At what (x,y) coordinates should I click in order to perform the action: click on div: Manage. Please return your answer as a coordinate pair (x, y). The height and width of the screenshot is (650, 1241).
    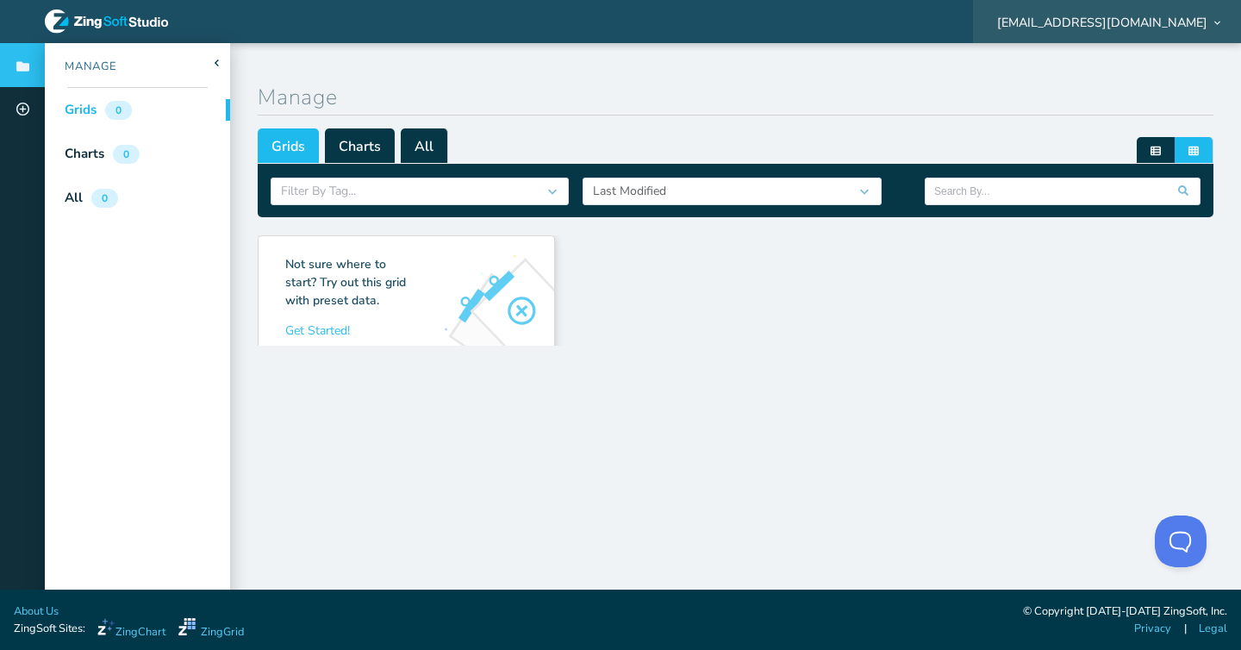
    Looking at the image, I should click on (81, 67).